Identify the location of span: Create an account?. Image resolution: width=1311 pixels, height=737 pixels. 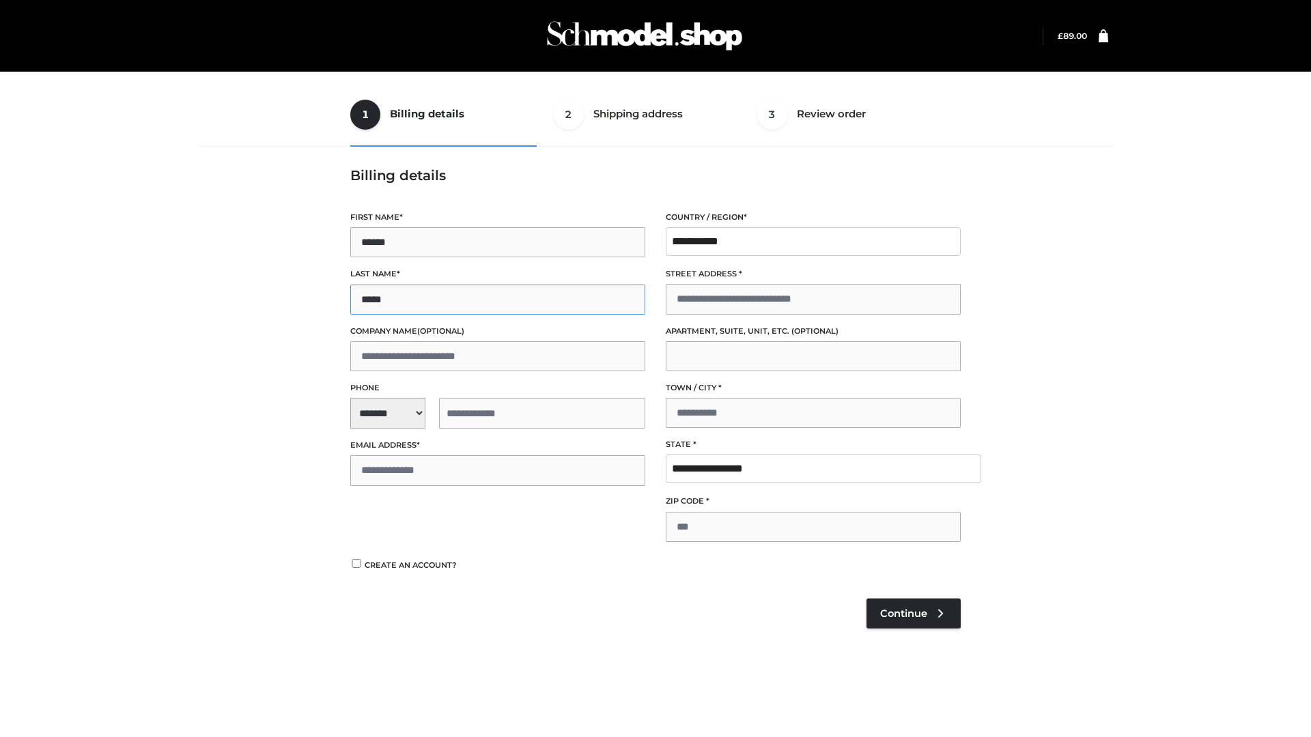
(410, 565).